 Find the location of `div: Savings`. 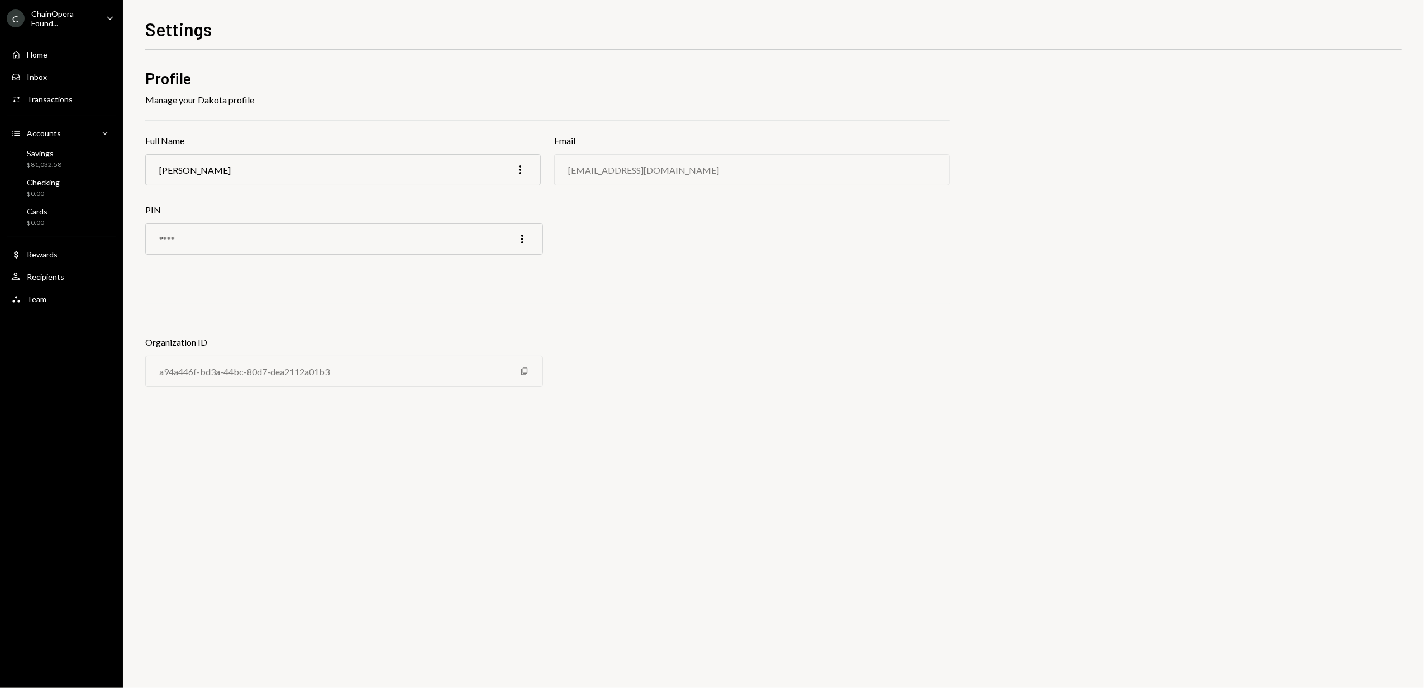

div: Savings is located at coordinates (44, 153).